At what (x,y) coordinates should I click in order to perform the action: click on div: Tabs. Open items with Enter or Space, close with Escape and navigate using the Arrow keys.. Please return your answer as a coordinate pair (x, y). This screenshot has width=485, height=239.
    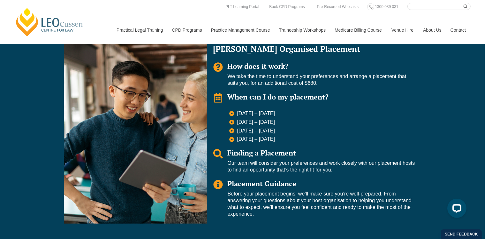
    Looking at the image, I should click on (243, 118).